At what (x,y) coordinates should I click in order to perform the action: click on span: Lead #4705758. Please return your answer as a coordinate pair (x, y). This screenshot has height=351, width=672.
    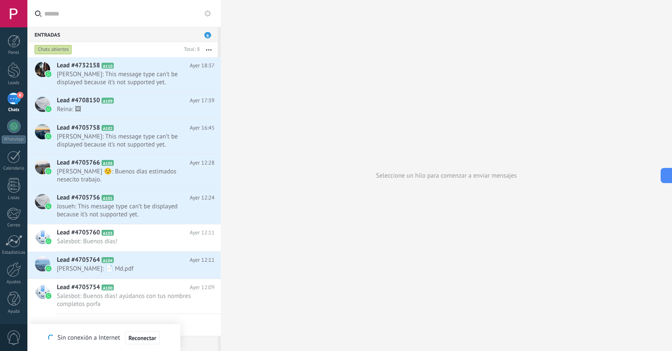
    Looking at the image, I should click on (78, 128).